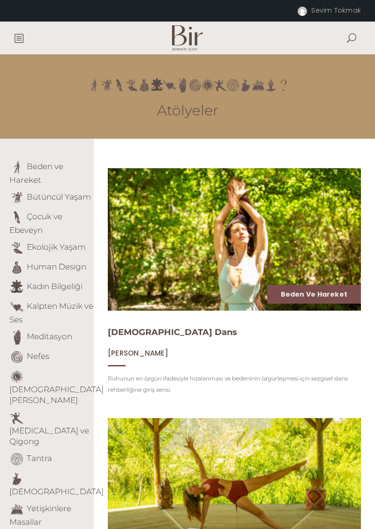 The image size is (375, 529). I want to click on a: Human Design, so click(56, 267).